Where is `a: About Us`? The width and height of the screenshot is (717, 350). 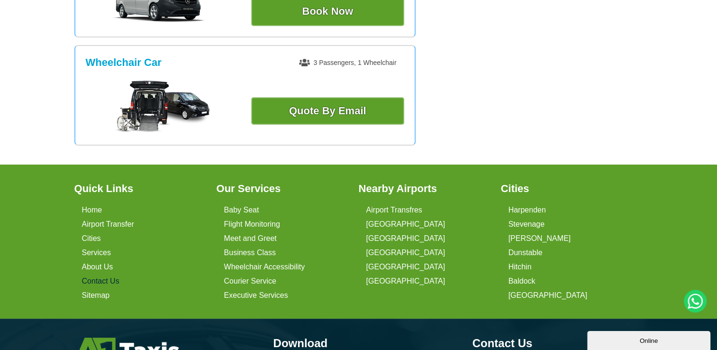
a: About Us is located at coordinates (98, 267).